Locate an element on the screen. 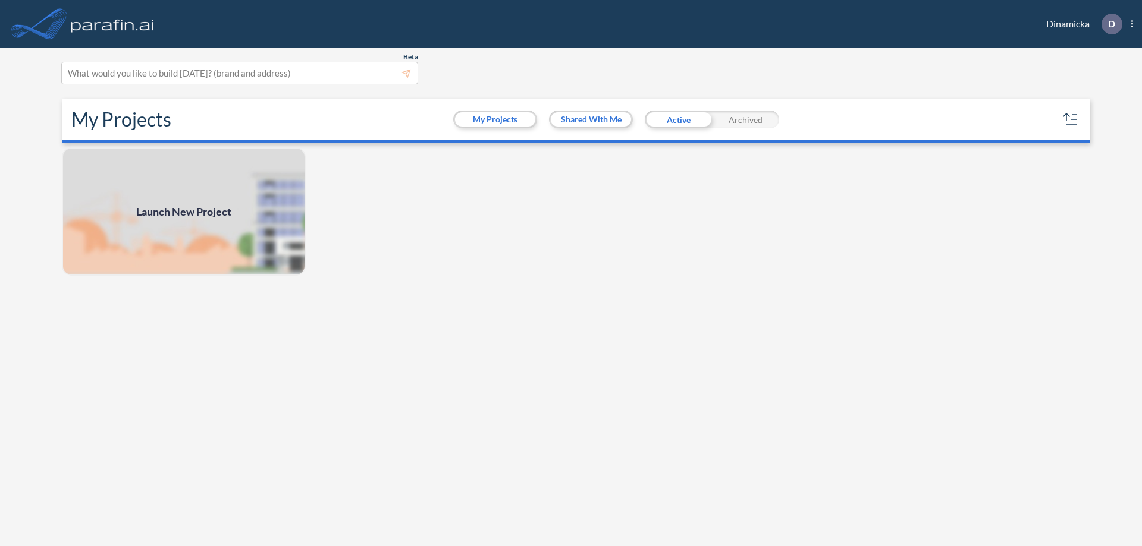 The height and width of the screenshot is (546, 1142). img: logo is located at coordinates (112, 24).